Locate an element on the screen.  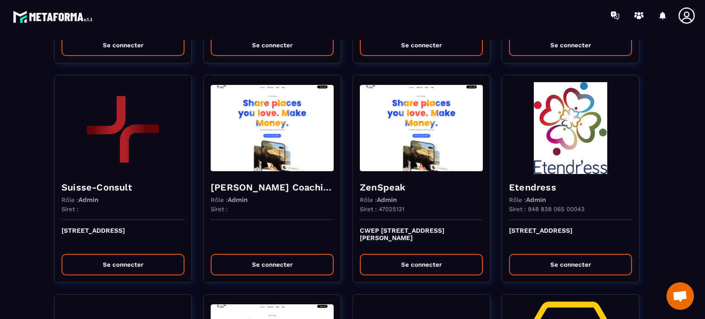
p: Siret : 47025131 is located at coordinates (382, 209).